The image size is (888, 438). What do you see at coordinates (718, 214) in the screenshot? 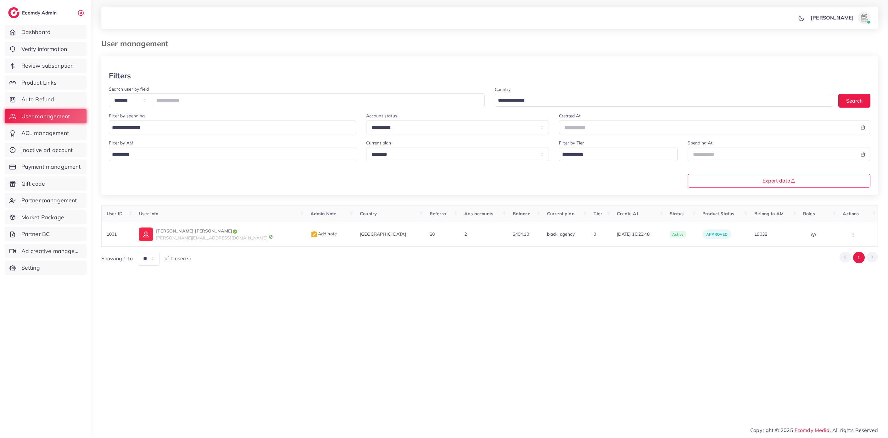
I see `span: Product Status` at bounding box center [718, 214].